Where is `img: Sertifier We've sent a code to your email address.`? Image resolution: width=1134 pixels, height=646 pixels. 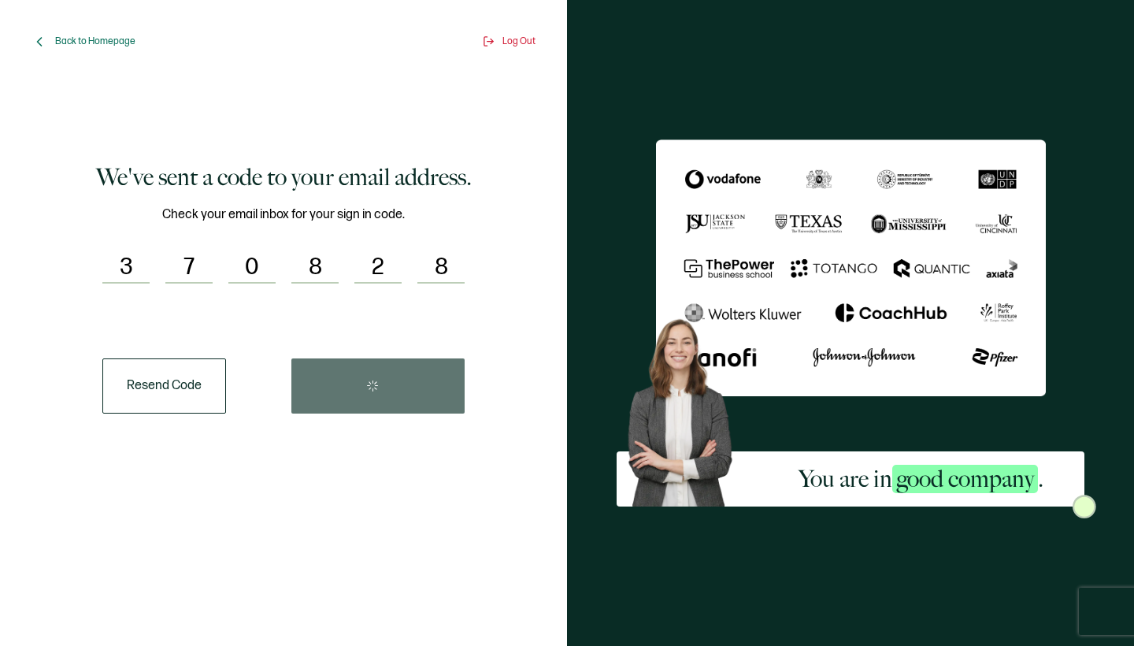
img: Sertifier We've sent a code to your email address. is located at coordinates (851, 268).